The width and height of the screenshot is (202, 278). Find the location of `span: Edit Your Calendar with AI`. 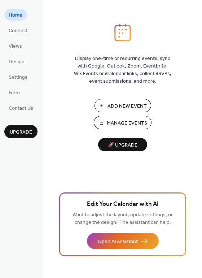

span: Edit Your Calendar with AI is located at coordinates (123, 204).